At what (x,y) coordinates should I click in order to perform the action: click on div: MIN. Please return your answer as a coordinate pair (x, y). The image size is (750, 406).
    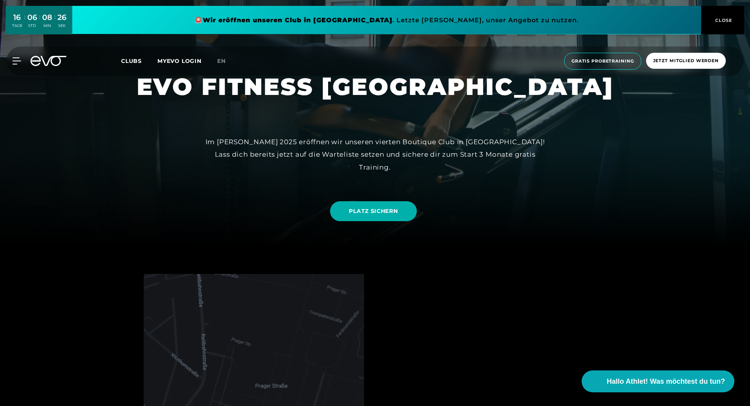
    Looking at the image, I should click on (47, 26).